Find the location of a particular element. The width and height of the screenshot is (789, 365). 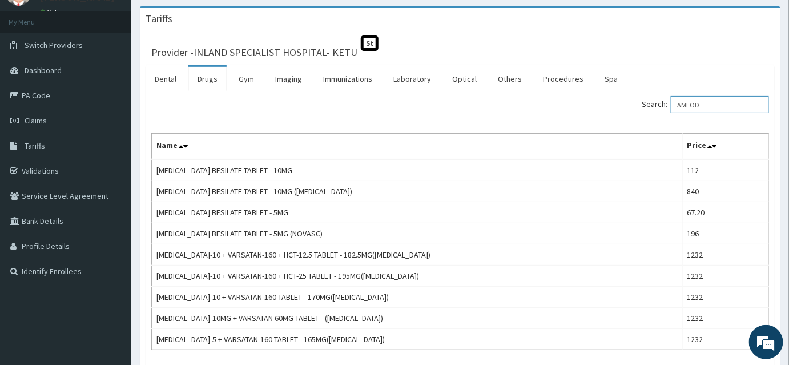

label: Search: is located at coordinates (705, 105).